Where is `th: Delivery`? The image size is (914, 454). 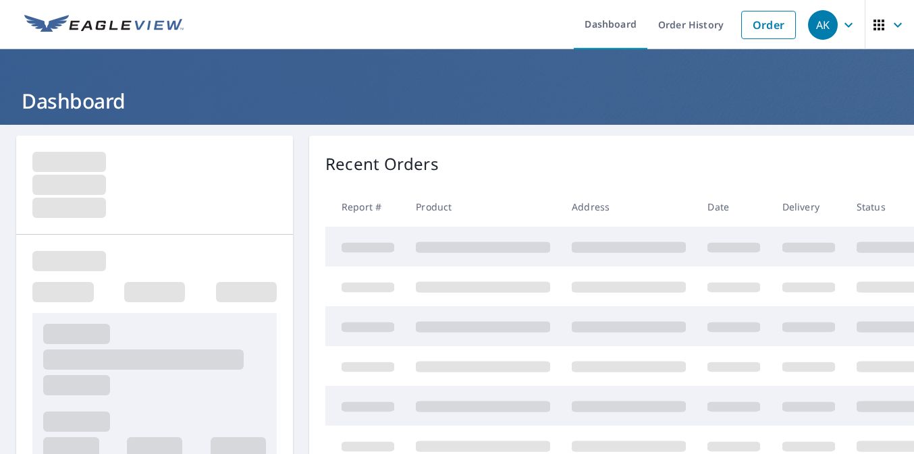
th: Delivery is located at coordinates (809, 207).